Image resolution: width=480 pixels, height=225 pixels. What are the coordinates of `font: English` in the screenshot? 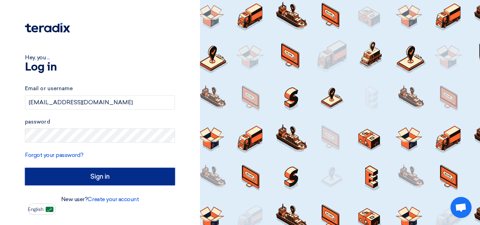 It's located at (36, 210).